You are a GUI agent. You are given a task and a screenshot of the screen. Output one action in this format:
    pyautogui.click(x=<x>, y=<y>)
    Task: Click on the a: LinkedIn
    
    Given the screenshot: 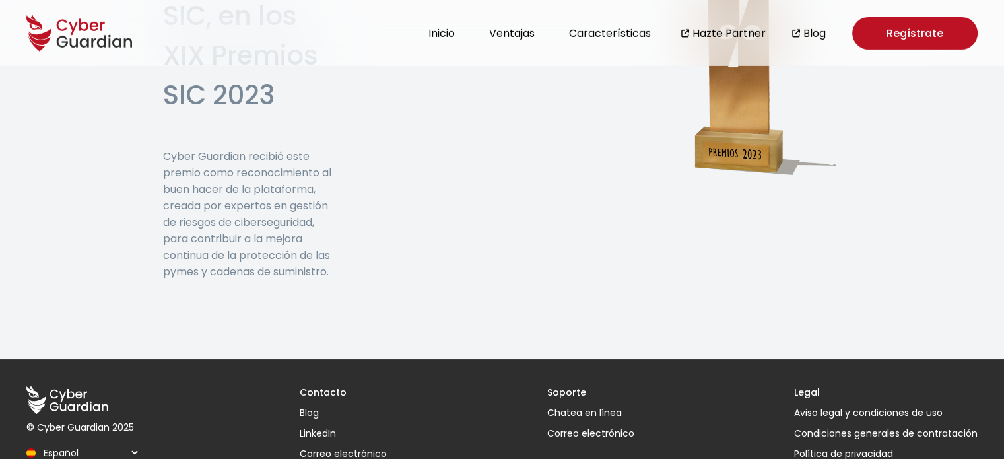 What is the action you would take?
    pyautogui.click(x=343, y=433)
    